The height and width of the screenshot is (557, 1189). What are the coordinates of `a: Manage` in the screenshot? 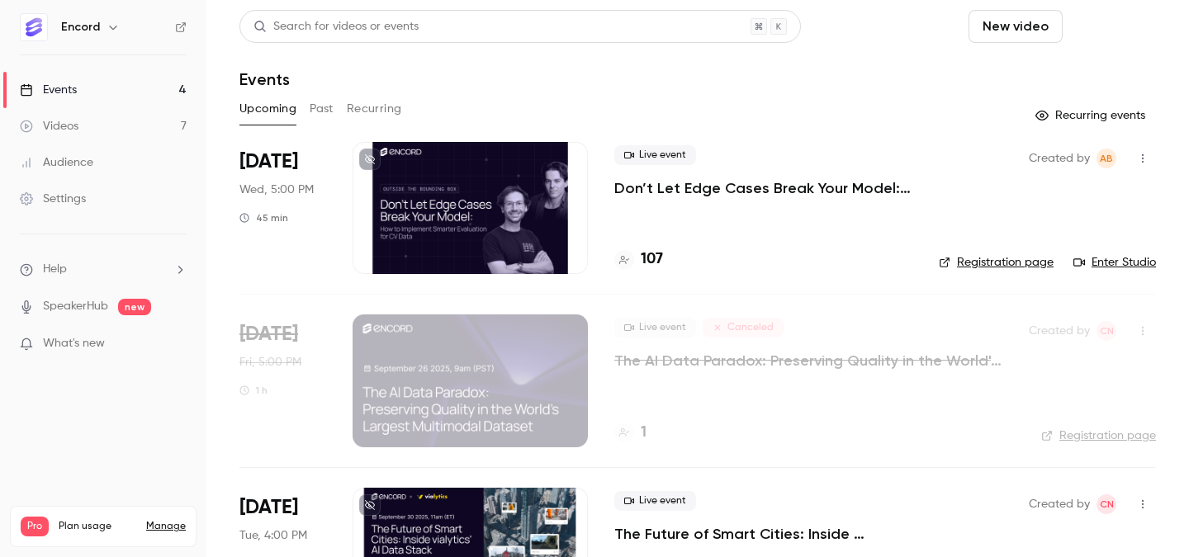 It's located at (166, 527).